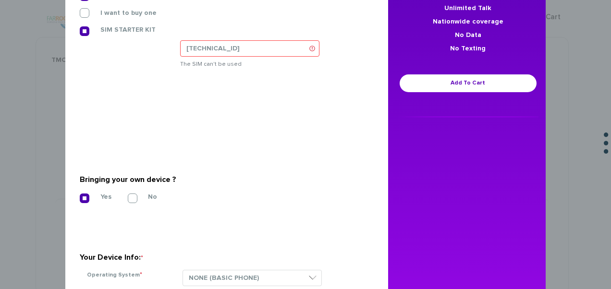  I want to click on small: The SIM can't be used, so click(273, 63).